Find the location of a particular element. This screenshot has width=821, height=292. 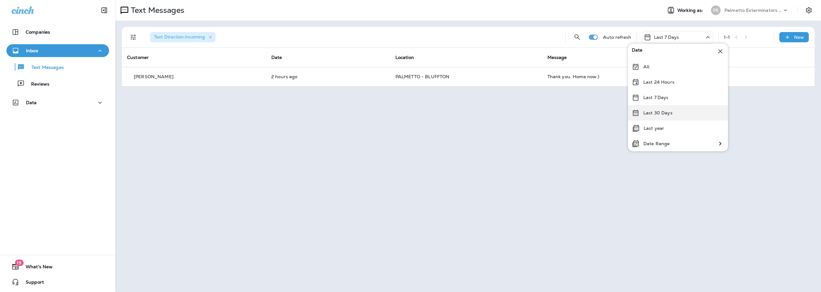

span: Message is located at coordinates (557, 57).